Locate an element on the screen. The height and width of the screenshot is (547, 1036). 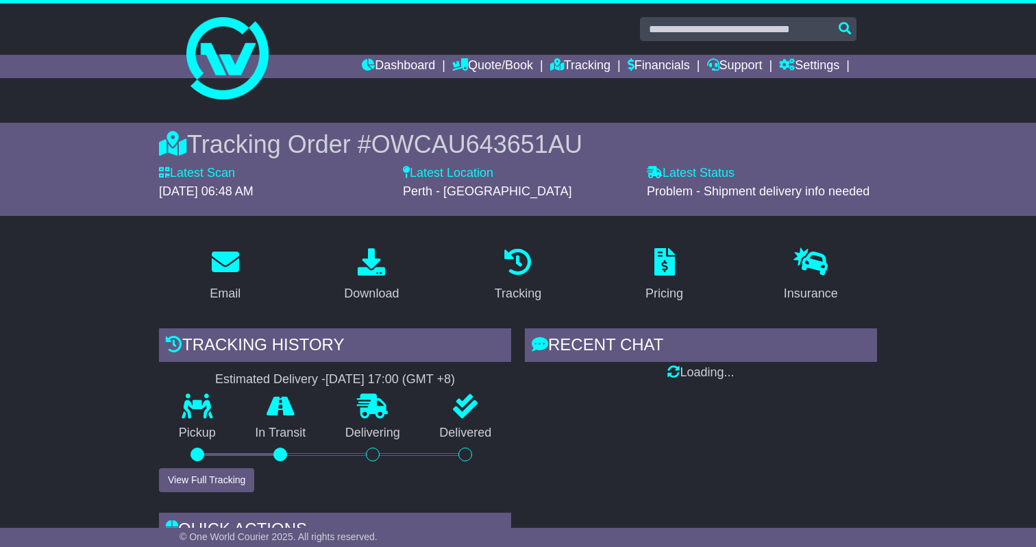
a: Insurance is located at coordinates (811, 275).